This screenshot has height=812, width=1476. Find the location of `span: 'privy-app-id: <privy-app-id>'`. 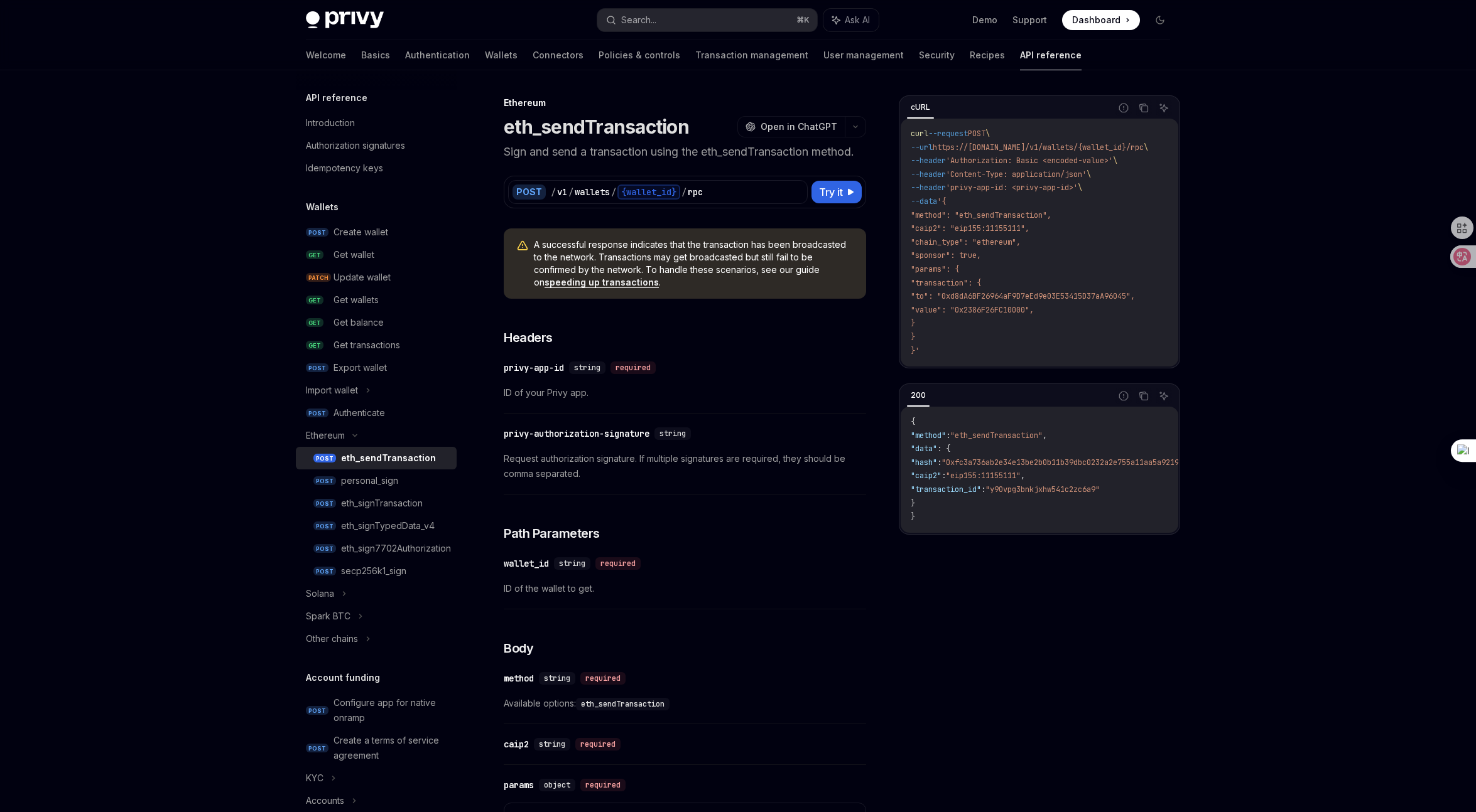

span: 'privy-app-id: <privy-app-id>' is located at coordinates (1012, 188).